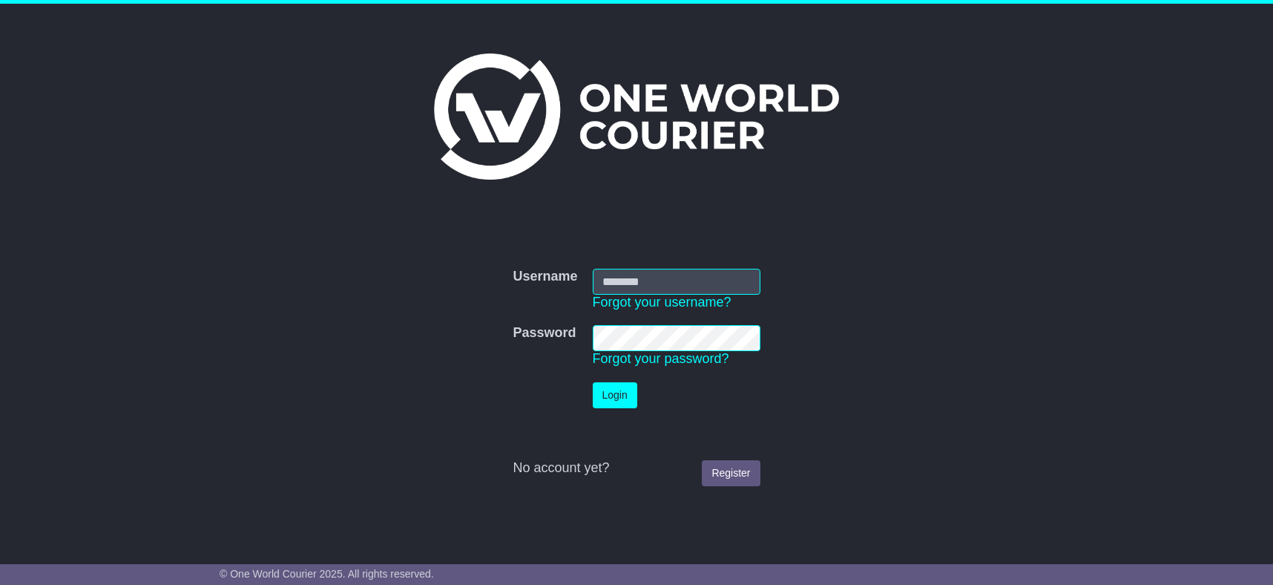  What do you see at coordinates (636, 468) in the screenshot?
I see `div: No account yet?` at bounding box center [636, 468].